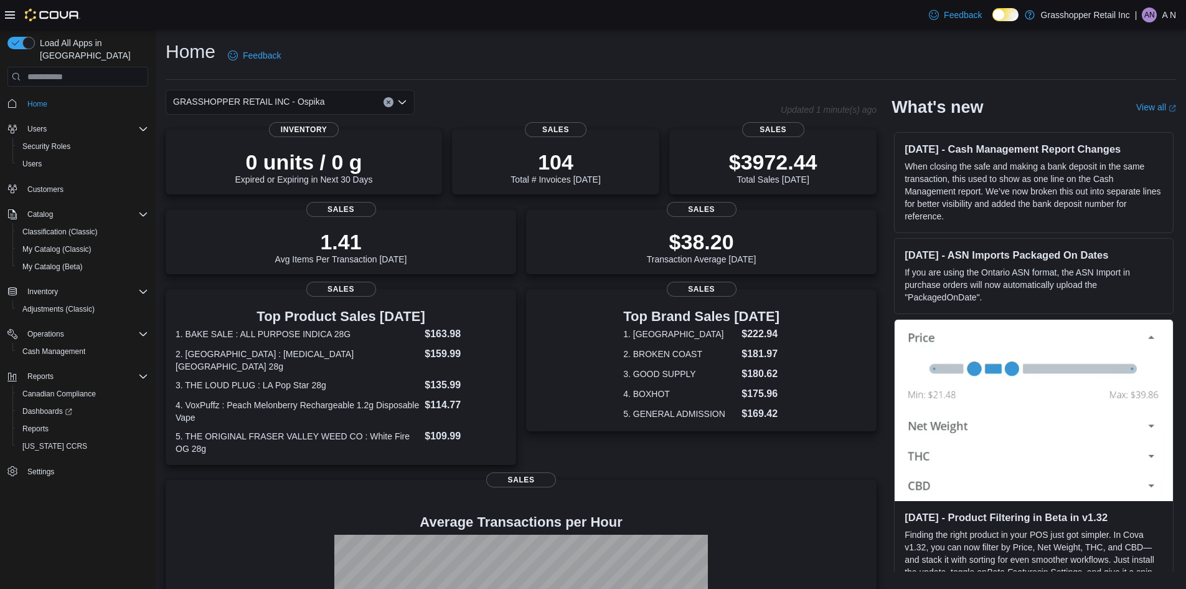  I want to click on button: Adjustments (Classic), so click(83, 309).